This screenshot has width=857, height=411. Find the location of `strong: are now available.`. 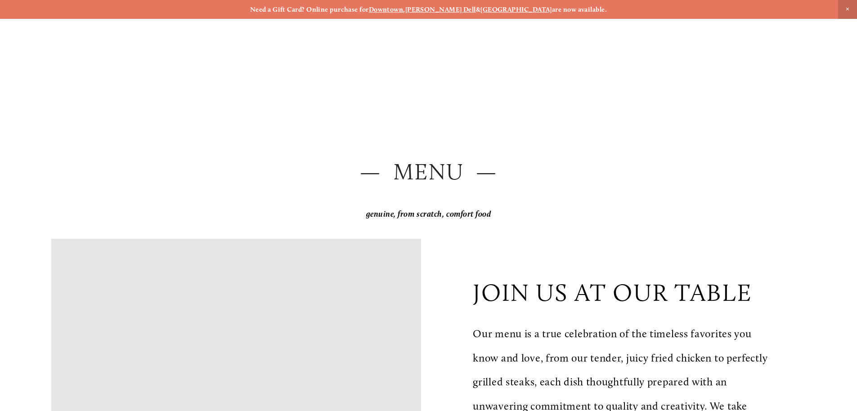

strong: are now available. is located at coordinates (579, 9).